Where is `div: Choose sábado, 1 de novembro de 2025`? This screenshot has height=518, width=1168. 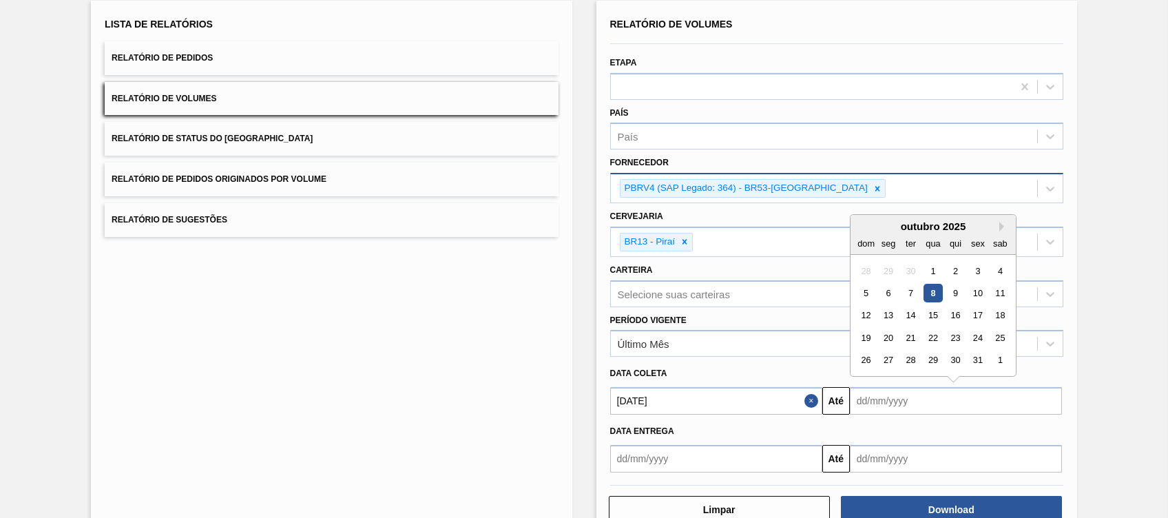 div: Choose sábado, 1 de novembro de 2025 is located at coordinates (1000, 360).